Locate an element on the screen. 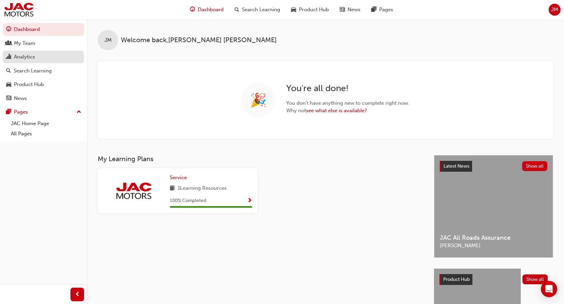 This screenshot has width=564, height=304. span: Latest News is located at coordinates (456, 166).